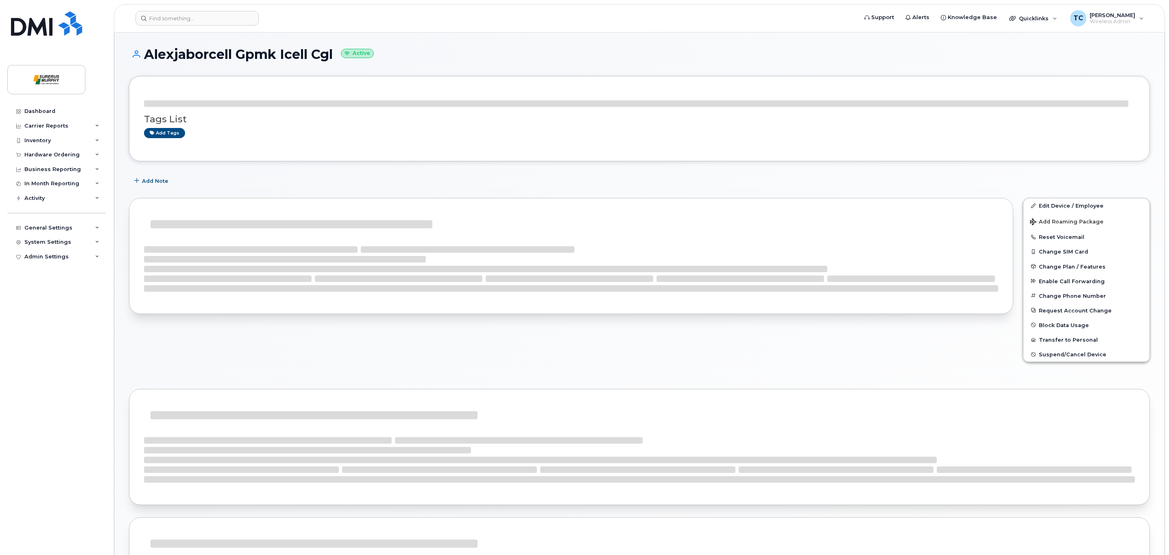 Image resolution: width=1169 pixels, height=555 pixels. Describe the element at coordinates (1086, 206) in the screenshot. I see `a: Edit Device / Employee` at that location.